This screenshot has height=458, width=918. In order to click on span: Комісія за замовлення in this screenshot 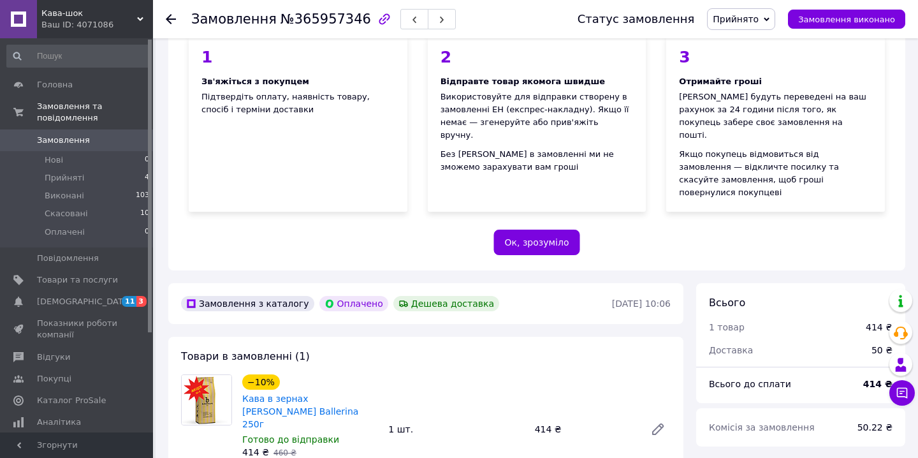, I will do `click(762, 427)`.